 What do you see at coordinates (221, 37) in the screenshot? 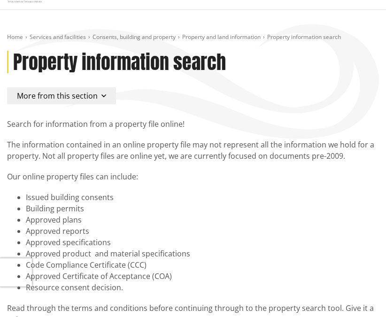
I see `a: Property and land information` at bounding box center [221, 37].